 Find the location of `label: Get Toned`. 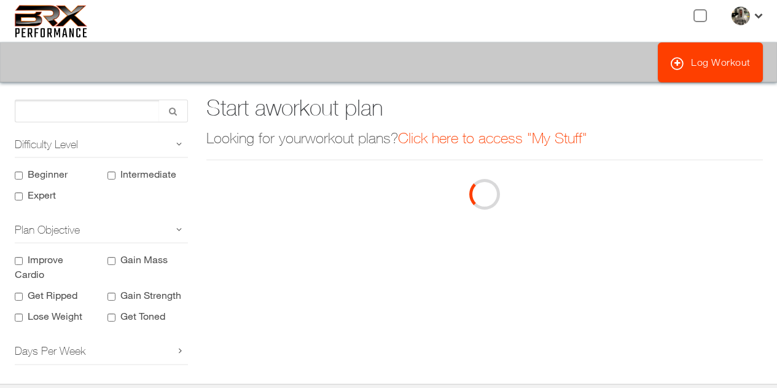

label: Get Toned is located at coordinates (143, 315).